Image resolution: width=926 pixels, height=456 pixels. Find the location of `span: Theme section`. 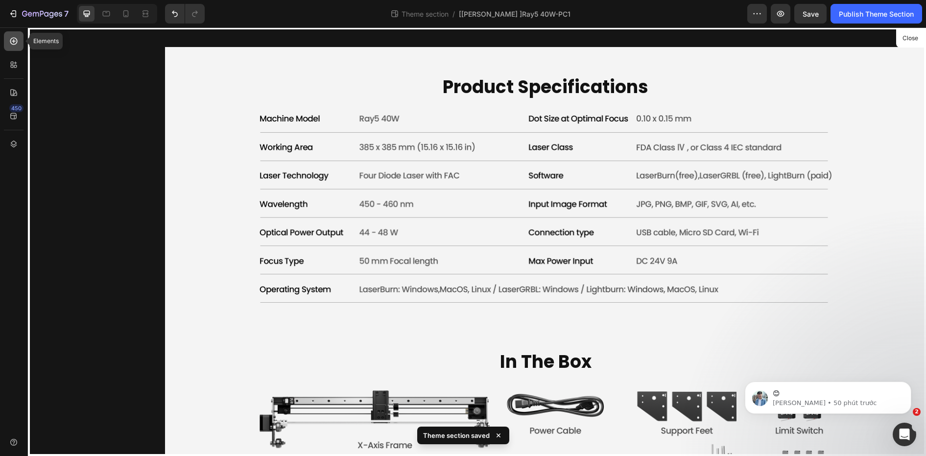

span: Theme section is located at coordinates (425, 14).